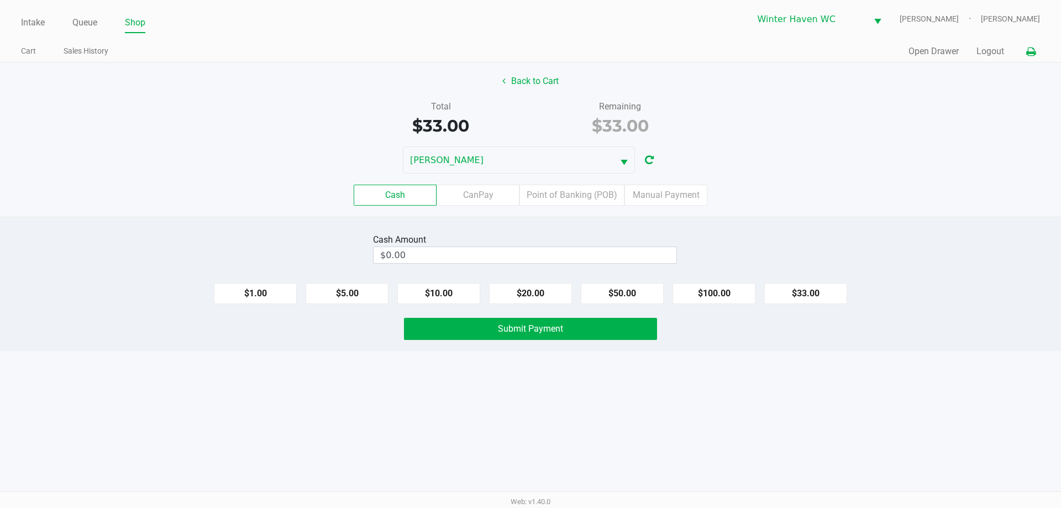 The height and width of the screenshot is (508, 1061). I want to click on button: $5.00, so click(347, 293).